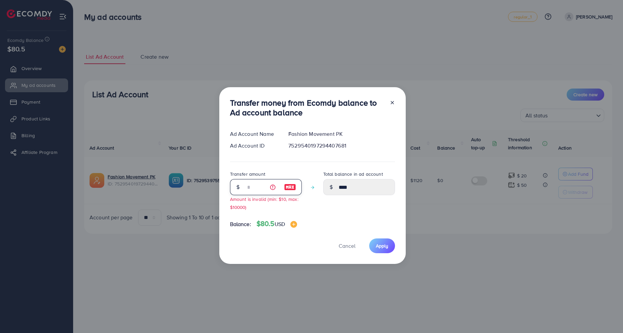 Image resolution: width=623 pixels, height=333 pixels. I want to click on span: USD, so click(280, 224).